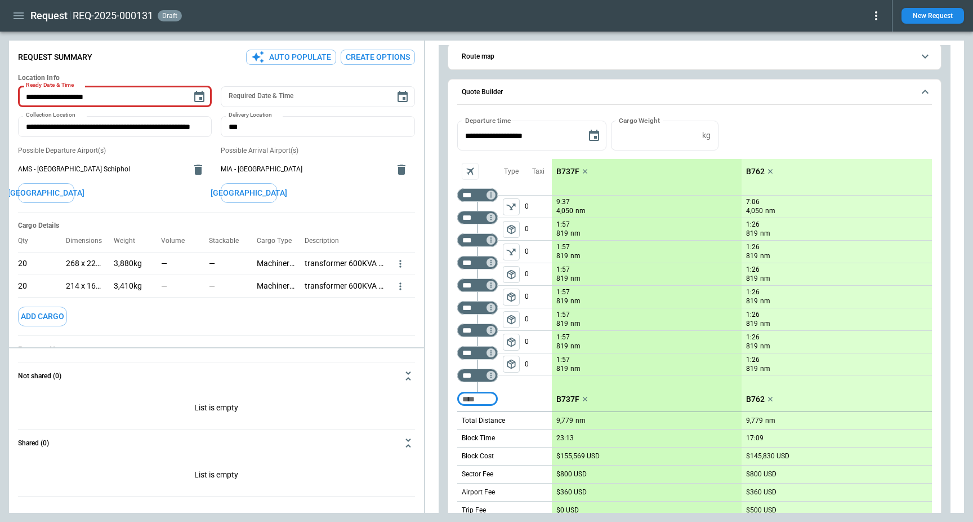 This screenshot has width=973, height=522. What do you see at coordinates (762, 510) in the screenshot?
I see `p: $500 USD` at bounding box center [762, 510].